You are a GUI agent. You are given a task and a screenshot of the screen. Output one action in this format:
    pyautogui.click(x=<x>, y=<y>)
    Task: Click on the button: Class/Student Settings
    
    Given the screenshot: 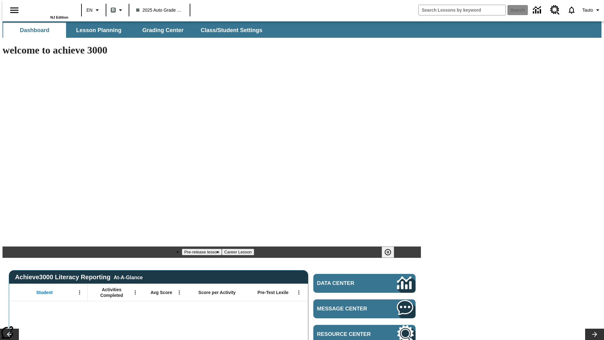 What is the action you would take?
    pyautogui.click(x=232, y=30)
    